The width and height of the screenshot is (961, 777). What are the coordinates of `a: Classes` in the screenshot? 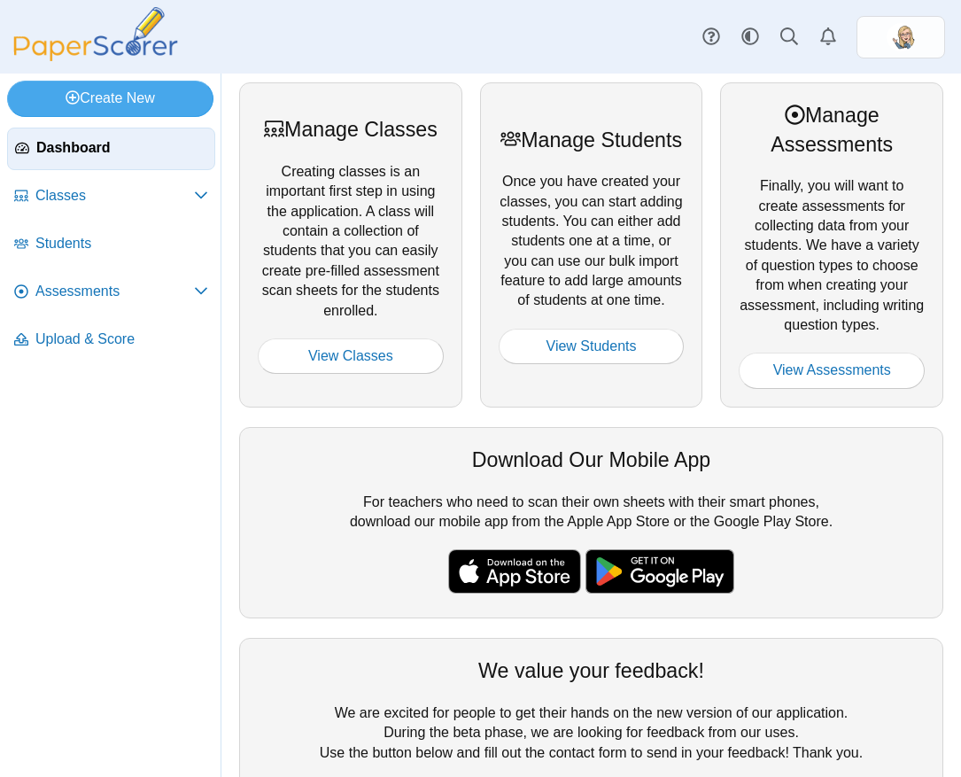 It's located at (111, 197).